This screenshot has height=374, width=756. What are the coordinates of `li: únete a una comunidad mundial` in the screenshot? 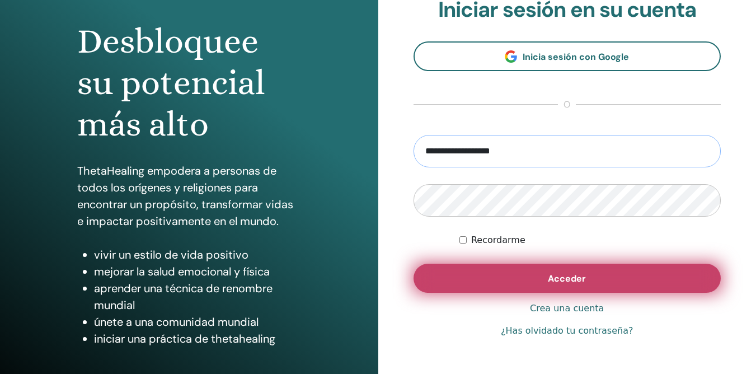 It's located at (198, 322).